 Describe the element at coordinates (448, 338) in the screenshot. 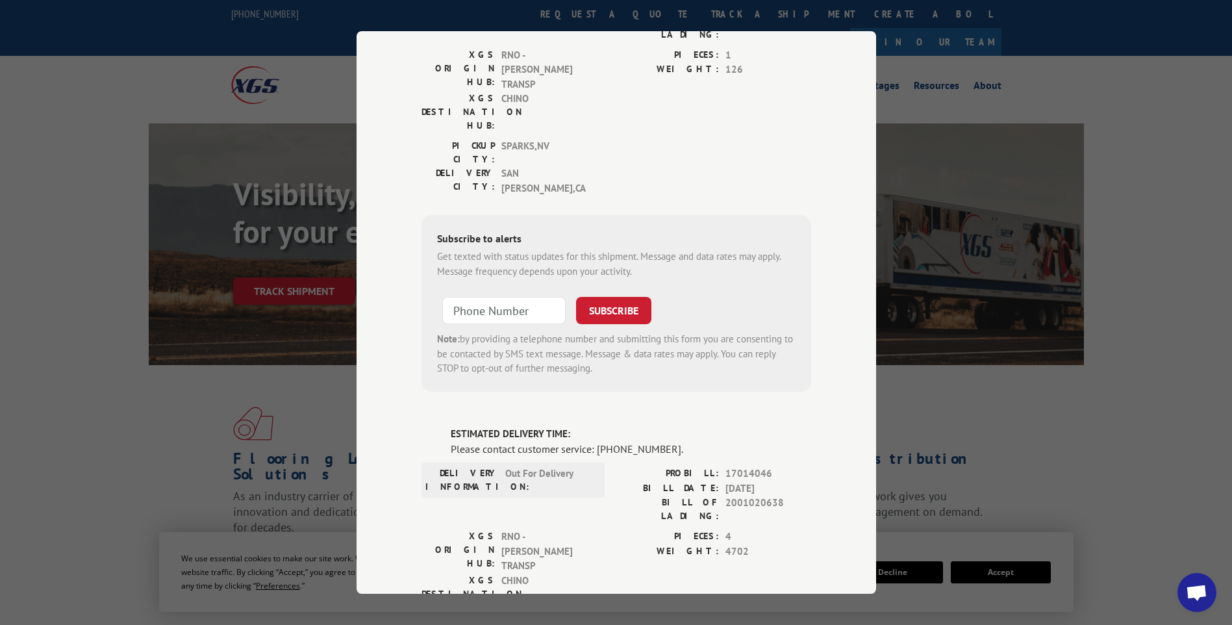

I see `strong: Note:` at that location.